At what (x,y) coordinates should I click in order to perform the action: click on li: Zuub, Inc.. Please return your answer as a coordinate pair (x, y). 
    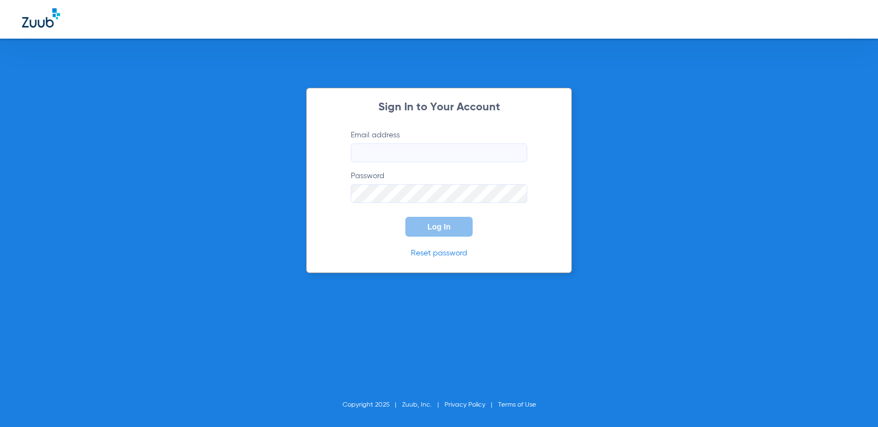
    Looking at the image, I should click on (423, 405).